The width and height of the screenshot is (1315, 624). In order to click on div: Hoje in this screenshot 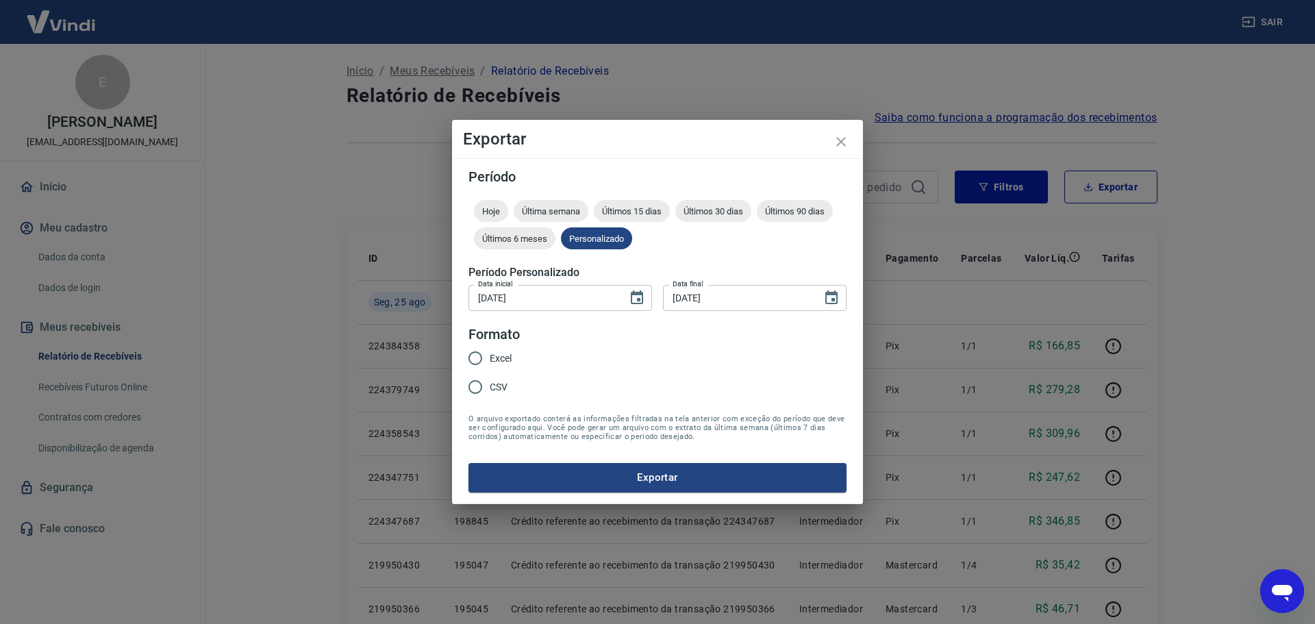, I will do `click(491, 211)`.